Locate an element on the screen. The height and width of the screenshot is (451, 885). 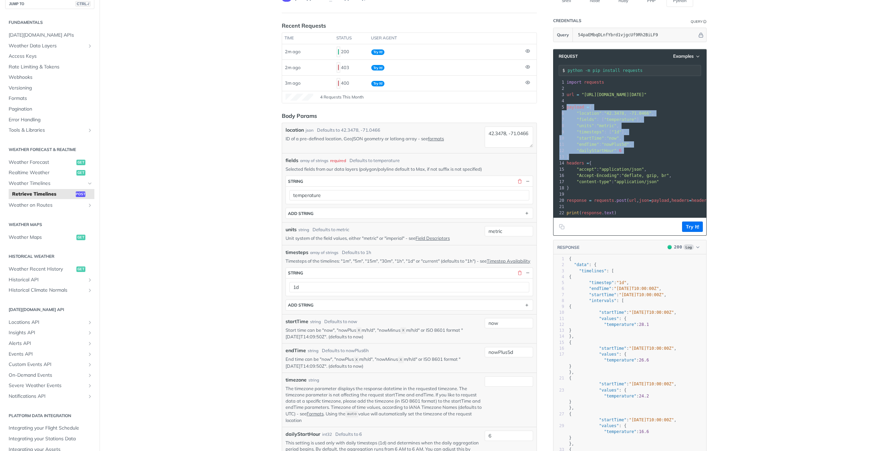
span: Try It! is located at coordinates (378, 68).